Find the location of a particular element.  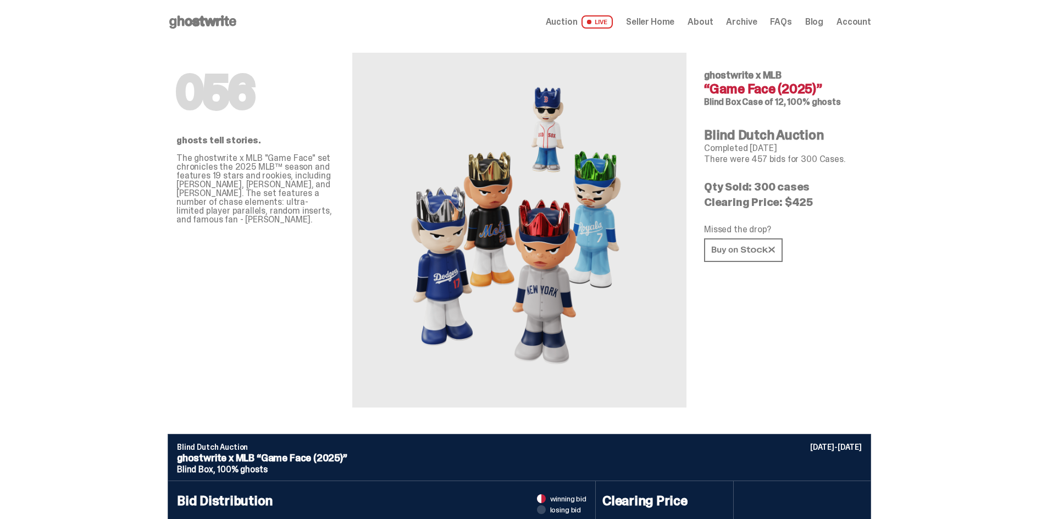

span: LIVE is located at coordinates (597, 22).